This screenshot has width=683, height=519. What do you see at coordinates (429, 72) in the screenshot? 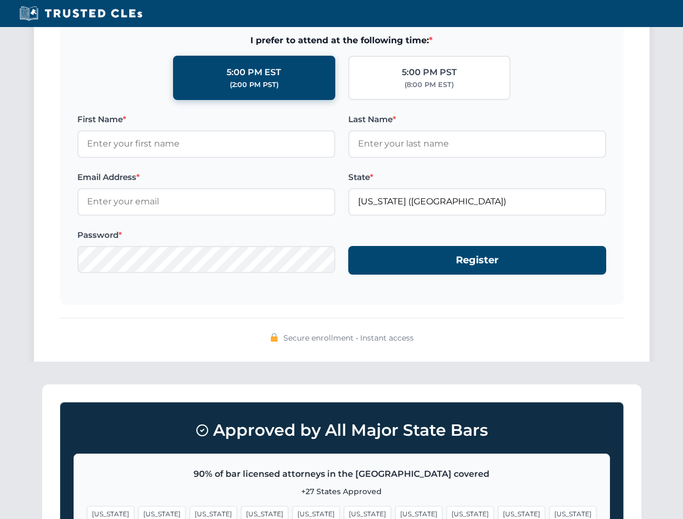
I see `div: 5:00 PM PST` at bounding box center [429, 72].